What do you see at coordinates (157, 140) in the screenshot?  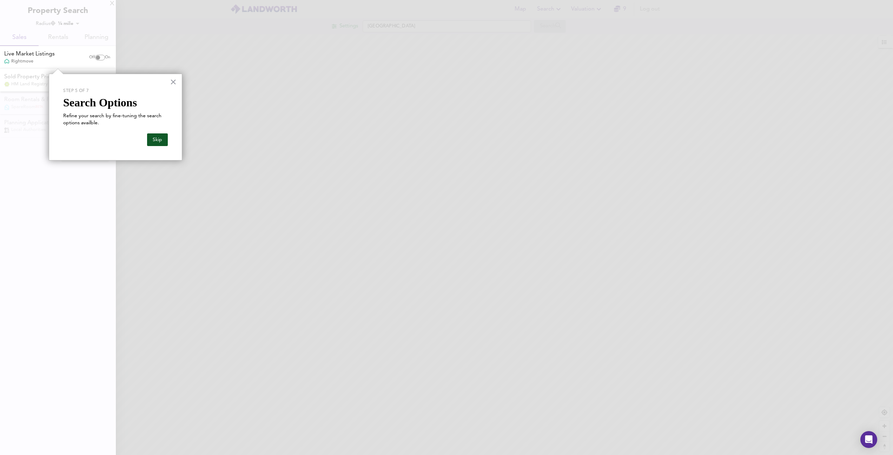 I see `button: Skip` at bounding box center [157, 140].